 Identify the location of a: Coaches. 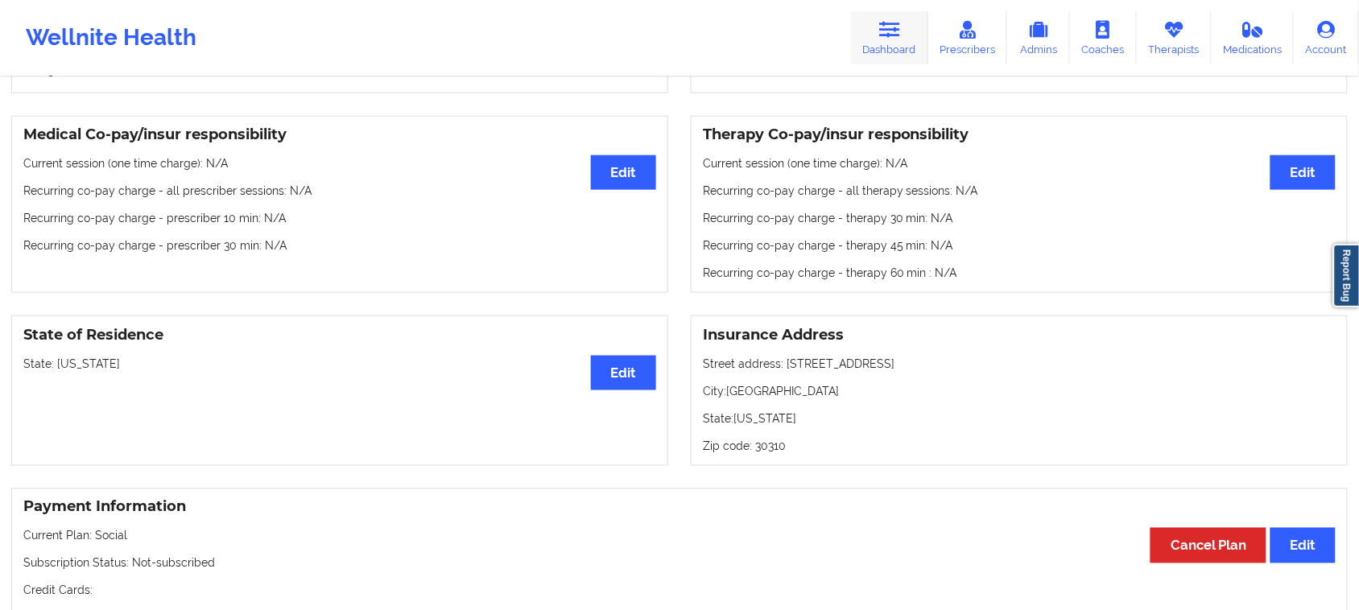
(1103, 38).